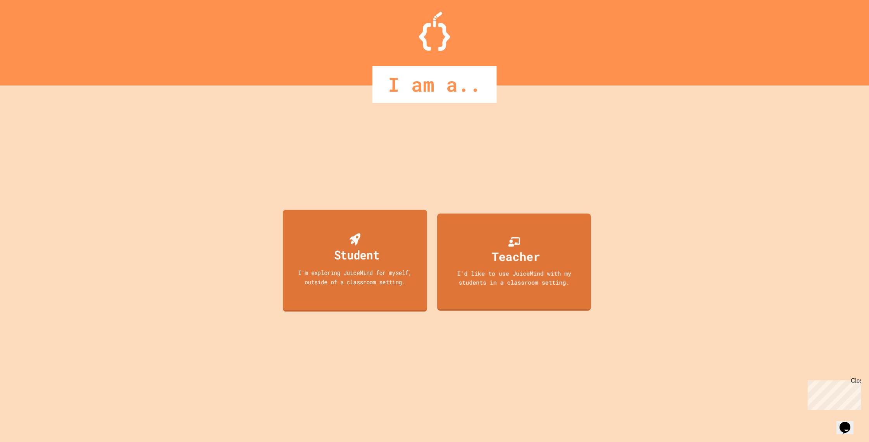  What do you see at coordinates (435, 84) in the screenshot?
I see `div: I am a..` at bounding box center [435, 84].